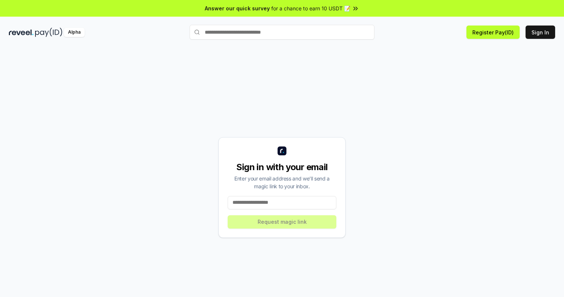 The height and width of the screenshot is (297, 564). I want to click on img: pay_id, so click(49, 32).